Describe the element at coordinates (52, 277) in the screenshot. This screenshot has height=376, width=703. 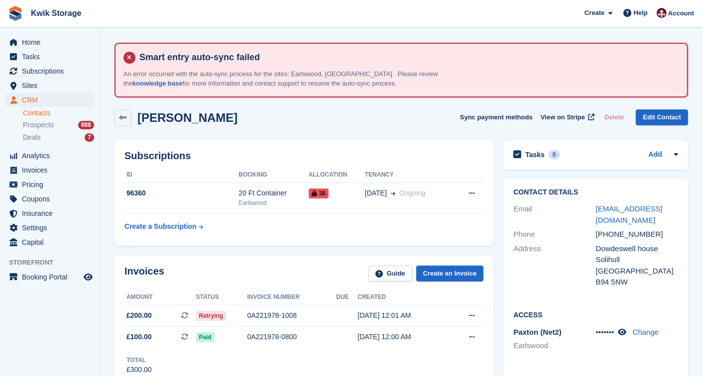
I see `span: Booking Portal` at that location.